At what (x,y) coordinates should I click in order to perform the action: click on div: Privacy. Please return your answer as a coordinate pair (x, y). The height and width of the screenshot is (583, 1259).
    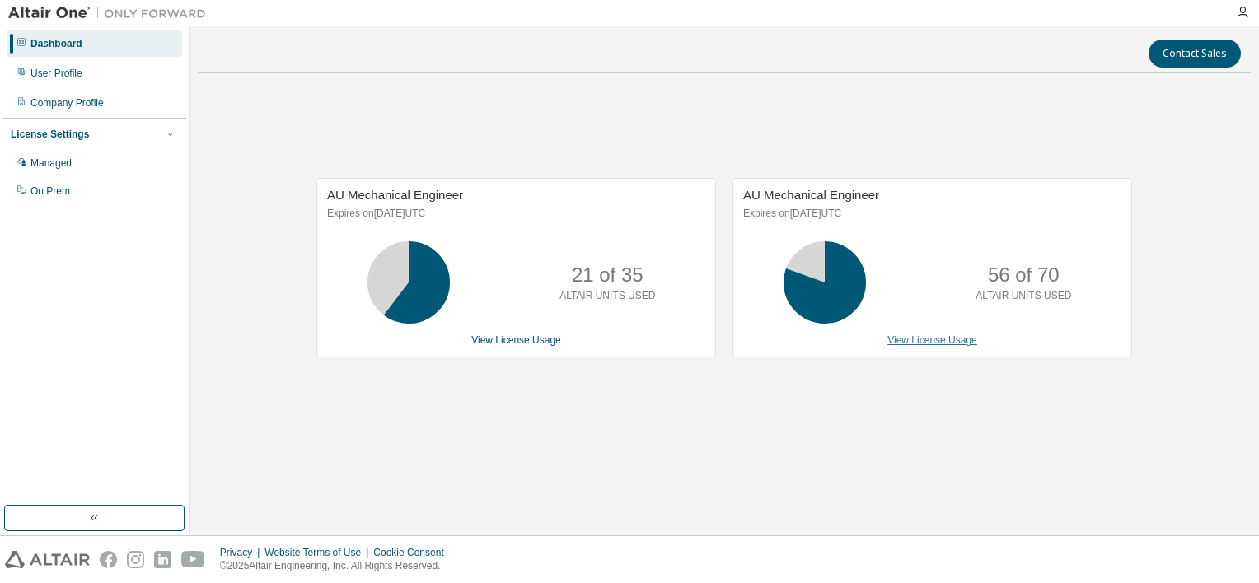
    Looking at the image, I should click on (242, 553).